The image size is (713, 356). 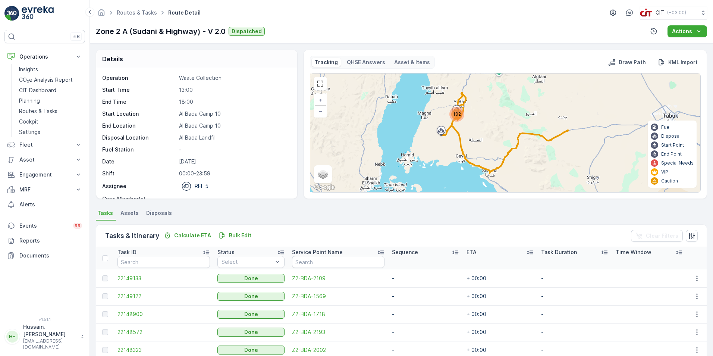 I want to click on p: Start Time, so click(x=139, y=90).